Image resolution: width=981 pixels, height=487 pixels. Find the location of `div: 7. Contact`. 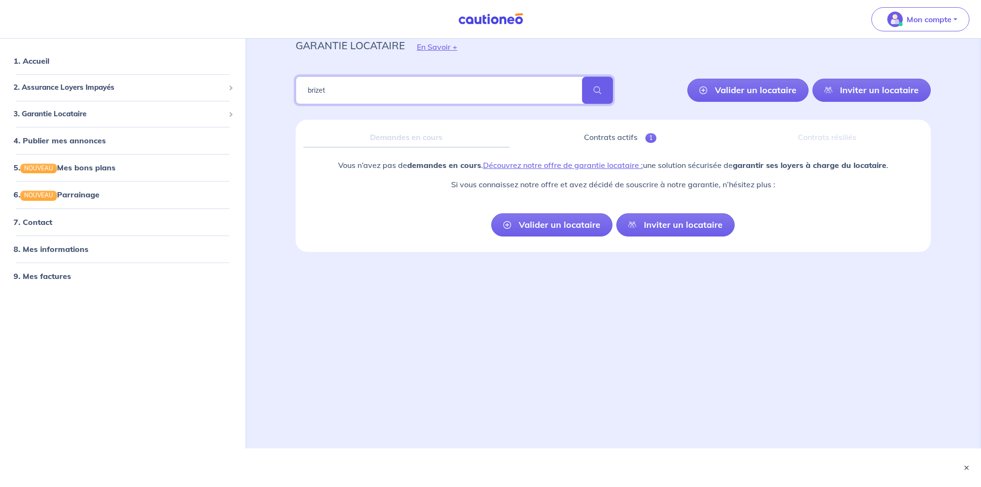

div: 7. Contact is located at coordinates (123, 222).